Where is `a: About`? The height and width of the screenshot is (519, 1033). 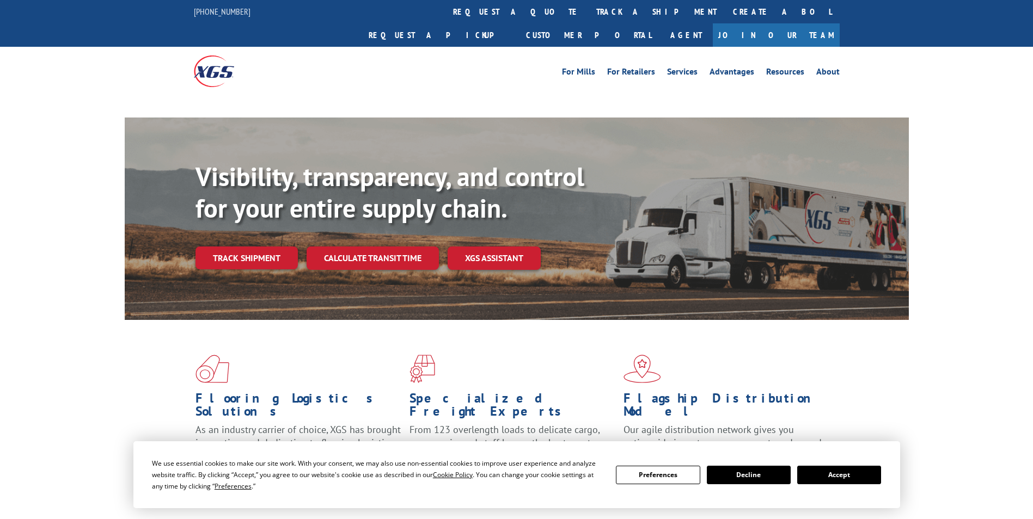 a: About is located at coordinates (828, 74).